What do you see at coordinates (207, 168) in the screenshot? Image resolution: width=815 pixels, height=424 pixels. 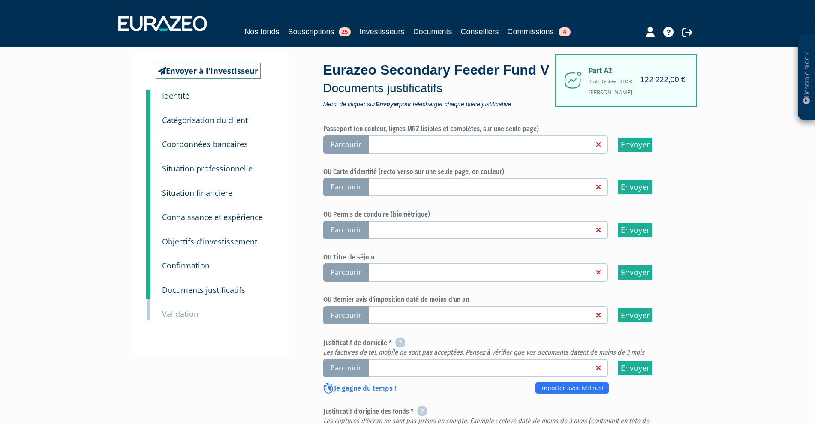 I see `small: Situation professionnelle` at bounding box center [207, 168].